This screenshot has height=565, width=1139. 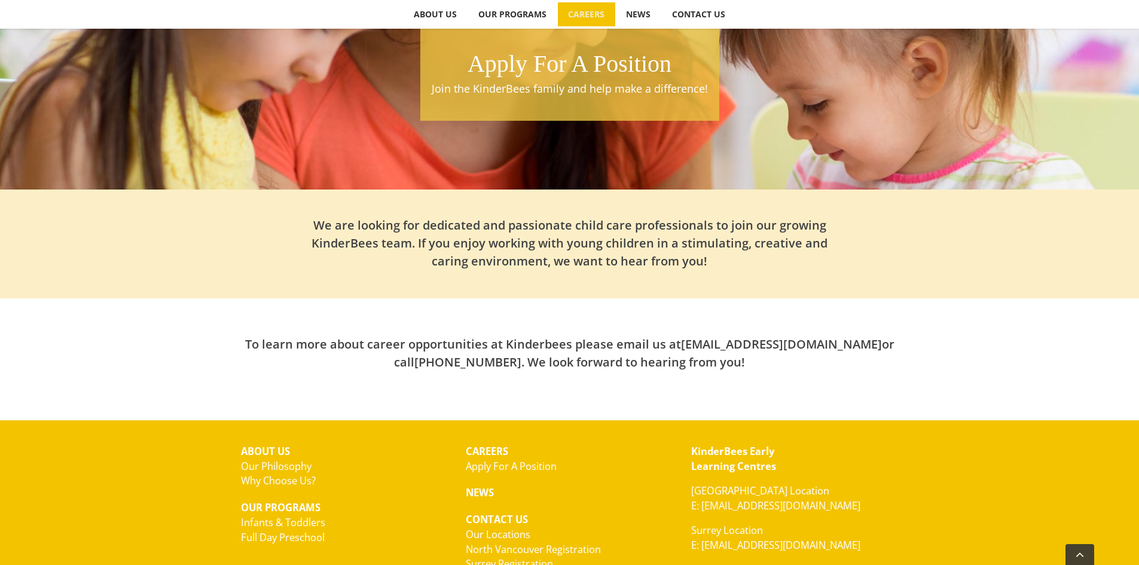 I want to click on span: NEWS, so click(x=638, y=14).